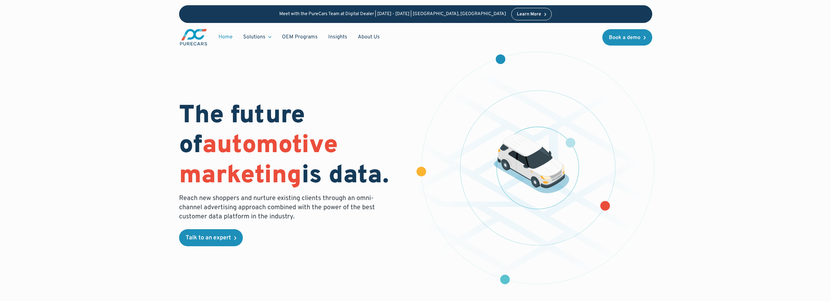 This screenshot has width=831, height=301. Describe the element at coordinates (225, 37) in the screenshot. I see `a: Home` at that location.